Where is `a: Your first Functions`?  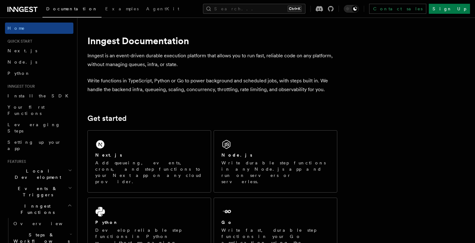 a: Your first Functions is located at coordinates (39, 110).